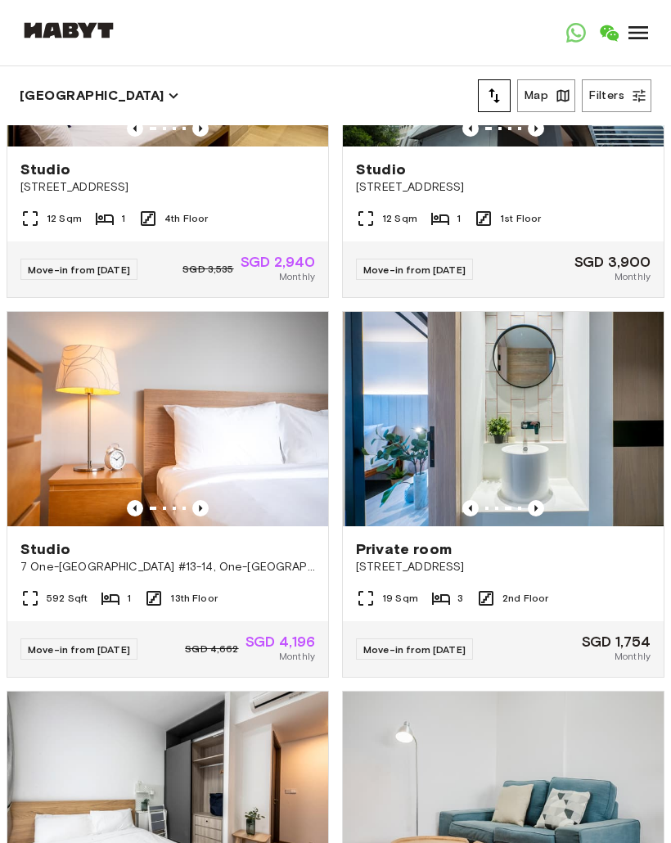  I want to click on span: SGD 2,940, so click(277, 262).